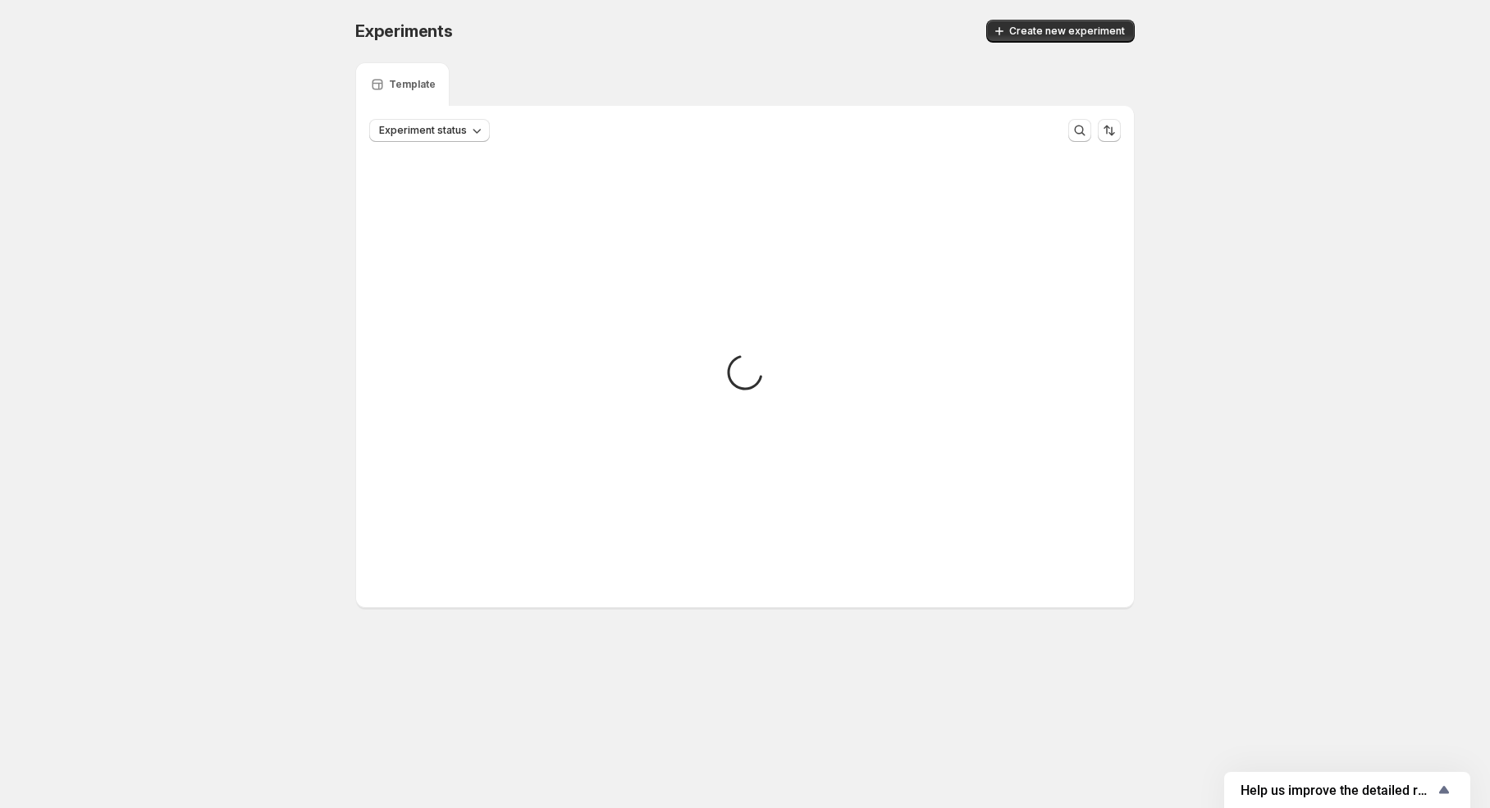  Describe the element at coordinates (429, 130) in the screenshot. I see `button: Experiment status` at that location.